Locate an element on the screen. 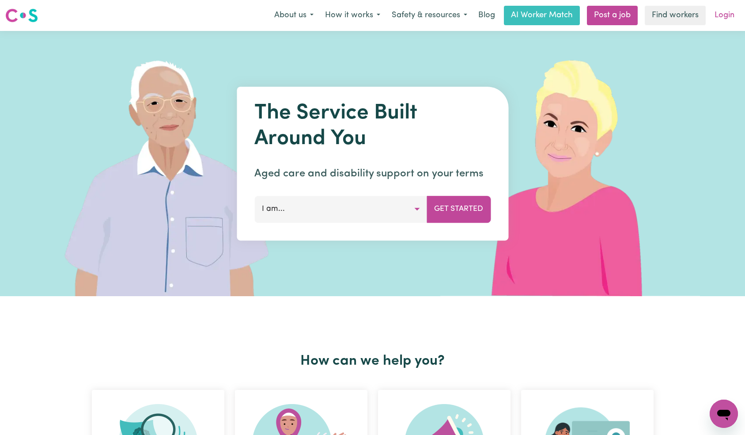 The image size is (745, 435). a: Login is located at coordinates (724, 15).